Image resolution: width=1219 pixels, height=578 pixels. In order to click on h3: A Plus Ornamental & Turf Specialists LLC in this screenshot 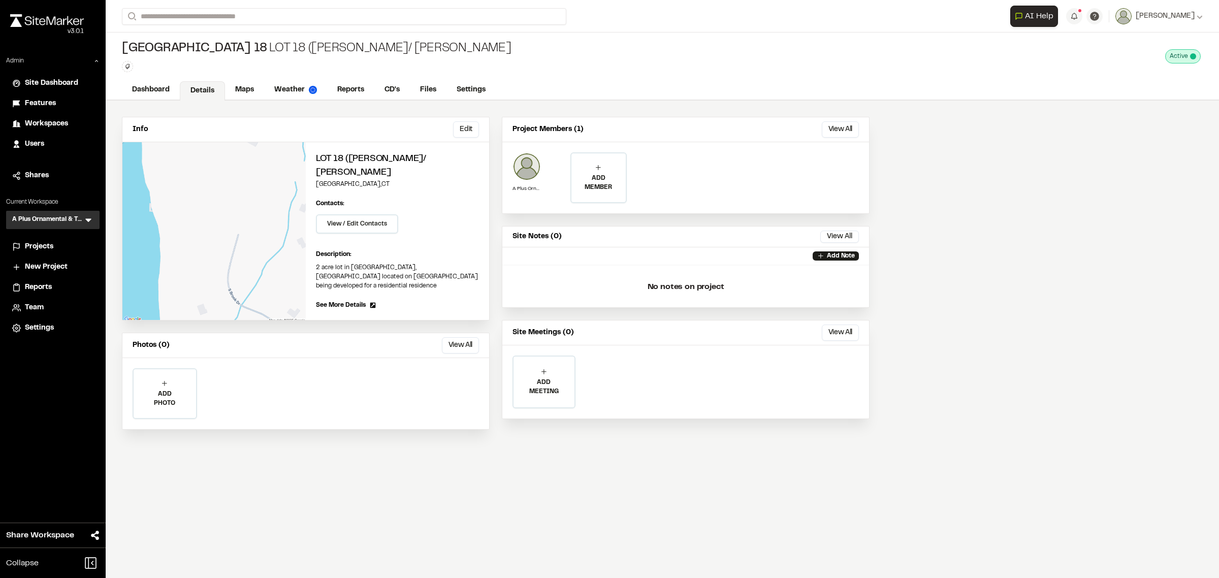, I will do `click(48, 220)`.